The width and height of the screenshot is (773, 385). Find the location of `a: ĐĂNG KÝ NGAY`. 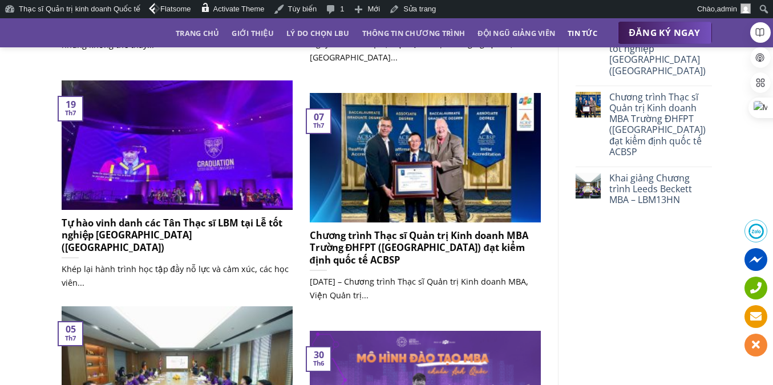

a: ĐĂNG KÝ NGAY is located at coordinates (665, 33).